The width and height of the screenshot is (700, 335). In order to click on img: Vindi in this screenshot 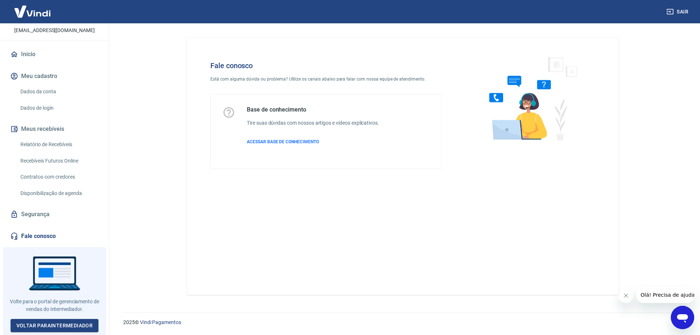, I will do `click(32, 11)`.